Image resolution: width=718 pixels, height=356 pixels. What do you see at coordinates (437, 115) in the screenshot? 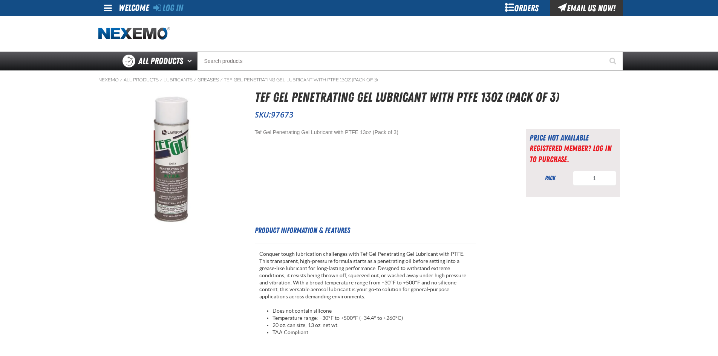
I see `p: SKU:` at bounding box center [437, 115].